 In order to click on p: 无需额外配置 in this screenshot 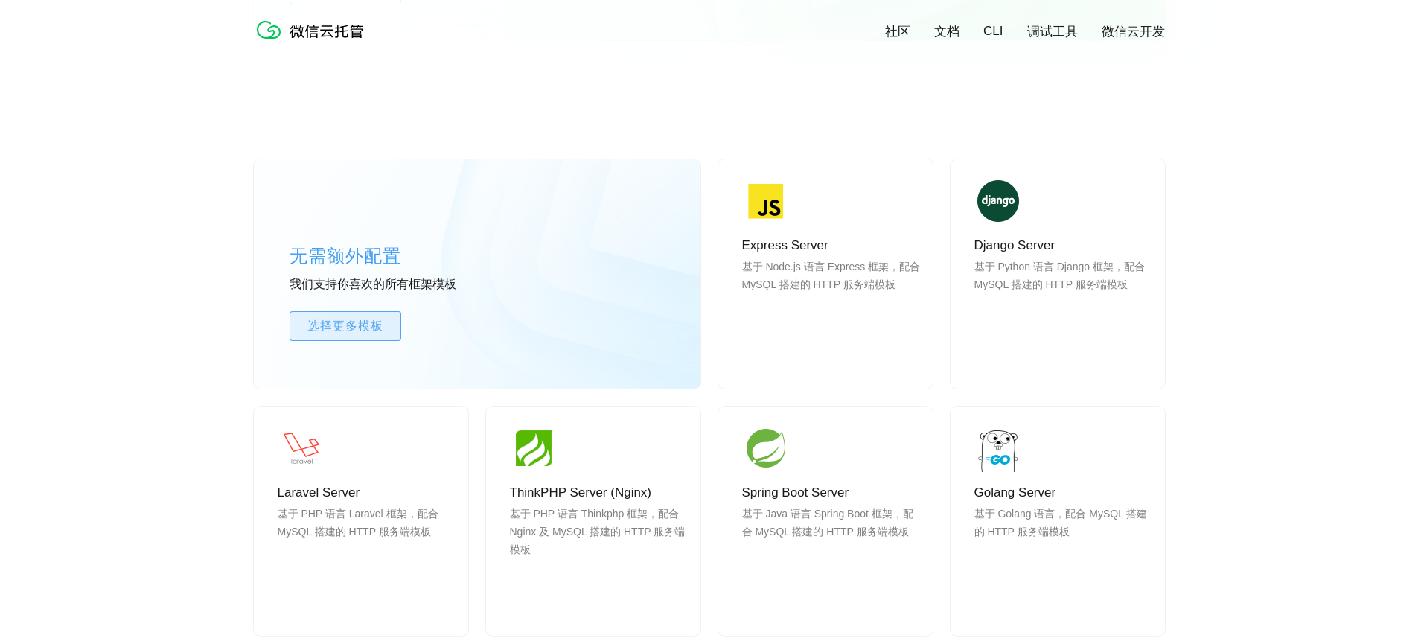, I will do `click(401, 256)`.